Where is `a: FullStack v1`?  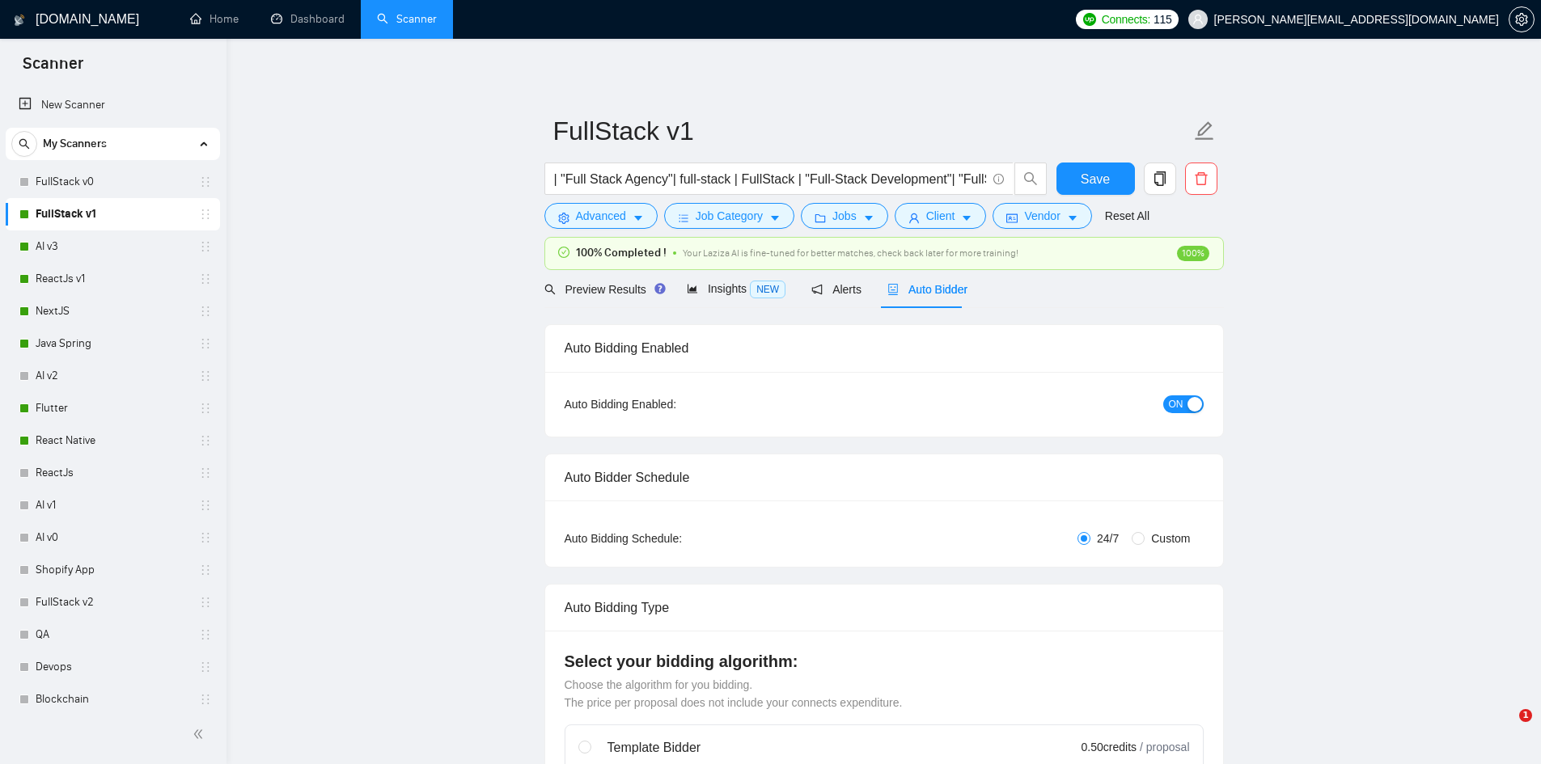
a: FullStack v1 is located at coordinates (112, 214).